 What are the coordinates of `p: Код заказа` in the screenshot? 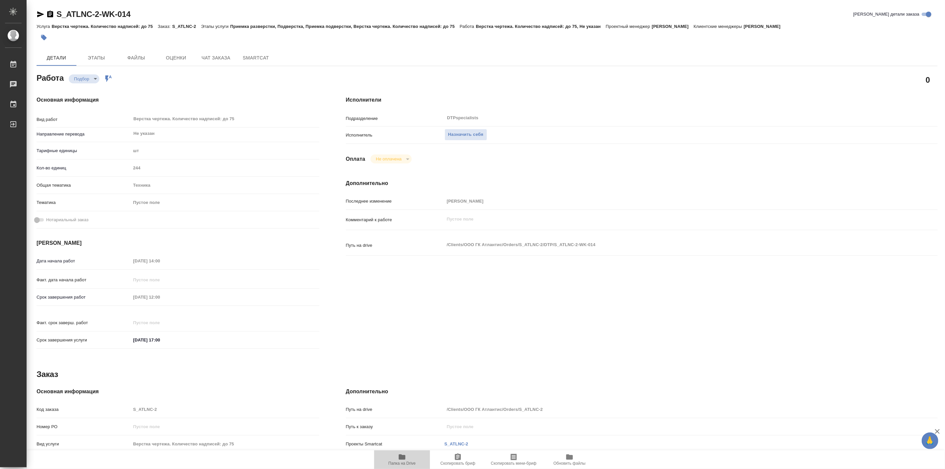 It's located at (84, 410).